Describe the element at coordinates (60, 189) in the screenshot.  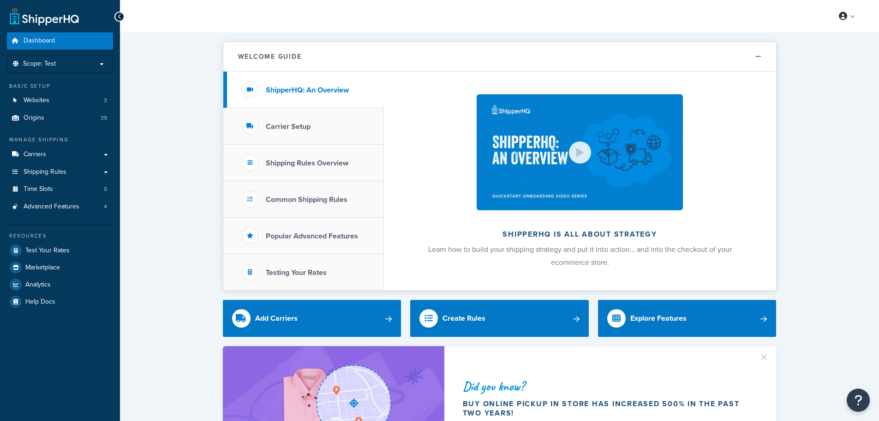
I see `li: Time Slots` at that location.